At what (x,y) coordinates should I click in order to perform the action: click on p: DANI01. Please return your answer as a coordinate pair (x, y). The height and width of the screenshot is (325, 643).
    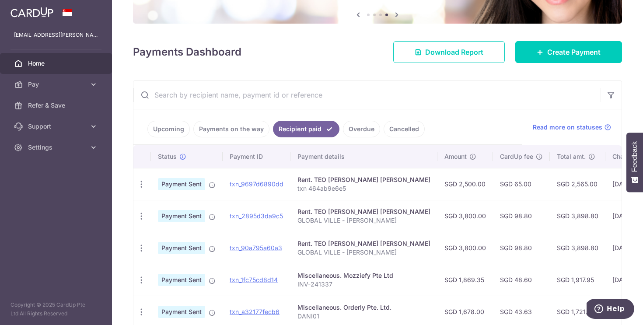
    Looking at the image, I should click on (364, 316).